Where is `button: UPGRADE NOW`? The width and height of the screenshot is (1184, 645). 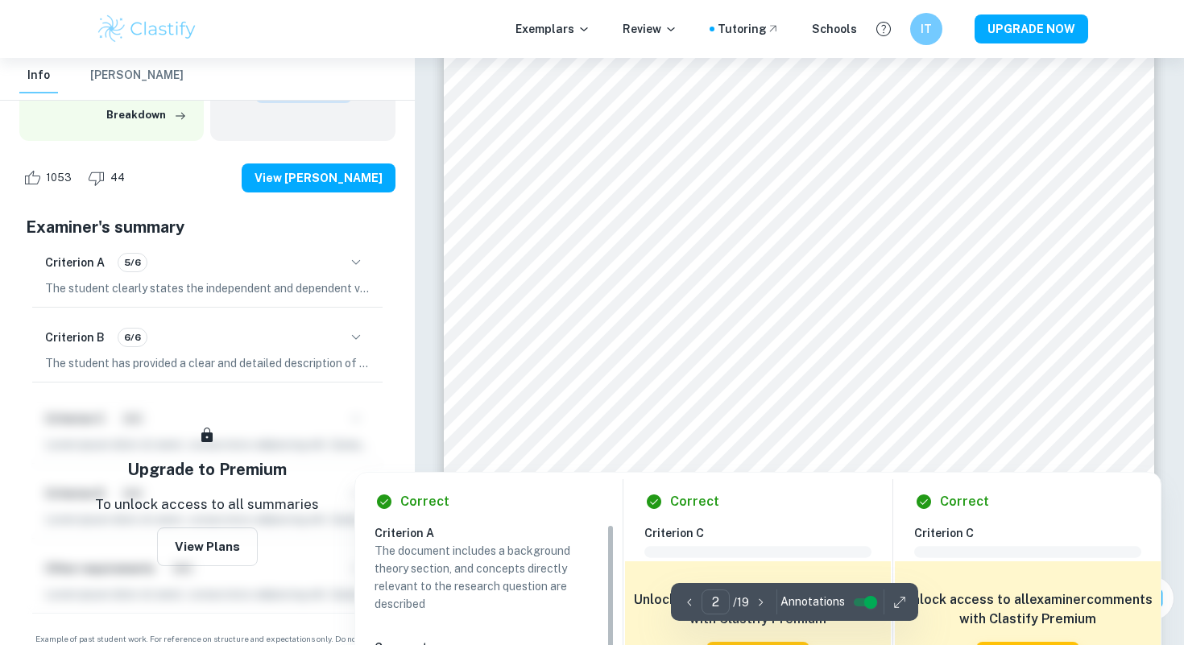
button: UPGRADE NOW is located at coordinates (1031, 29).